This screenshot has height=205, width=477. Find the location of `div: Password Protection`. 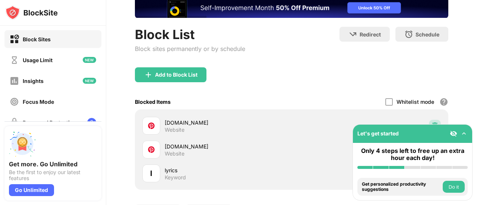

div: Password Protection is located at coordinates (50, 123).